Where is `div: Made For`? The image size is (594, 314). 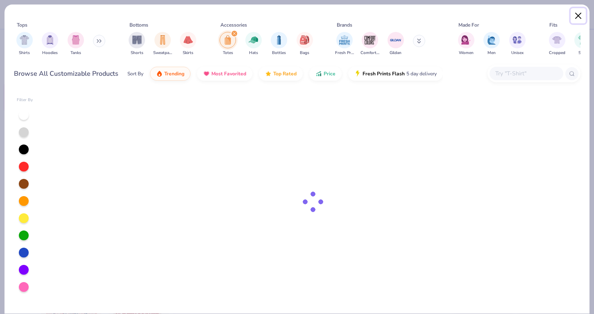 div: Made For is located at coordinates (469, 25).